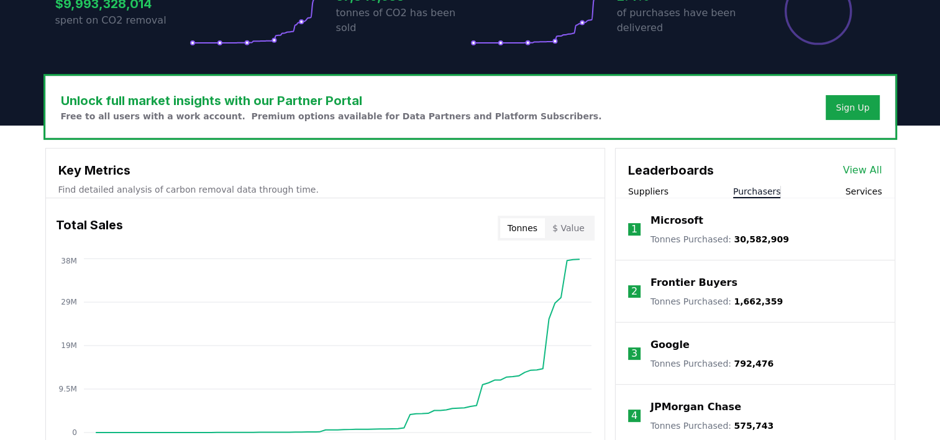 The height and width of the screenshot is (440, 940). What do you see at coordinates (853, 108) in the screenshot?
I see `a: Sign Up` at bounding box center [853, 108].